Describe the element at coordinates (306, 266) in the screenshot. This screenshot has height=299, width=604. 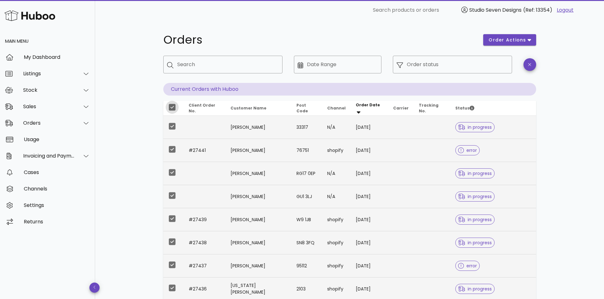
I see `td: 95112` at that location.